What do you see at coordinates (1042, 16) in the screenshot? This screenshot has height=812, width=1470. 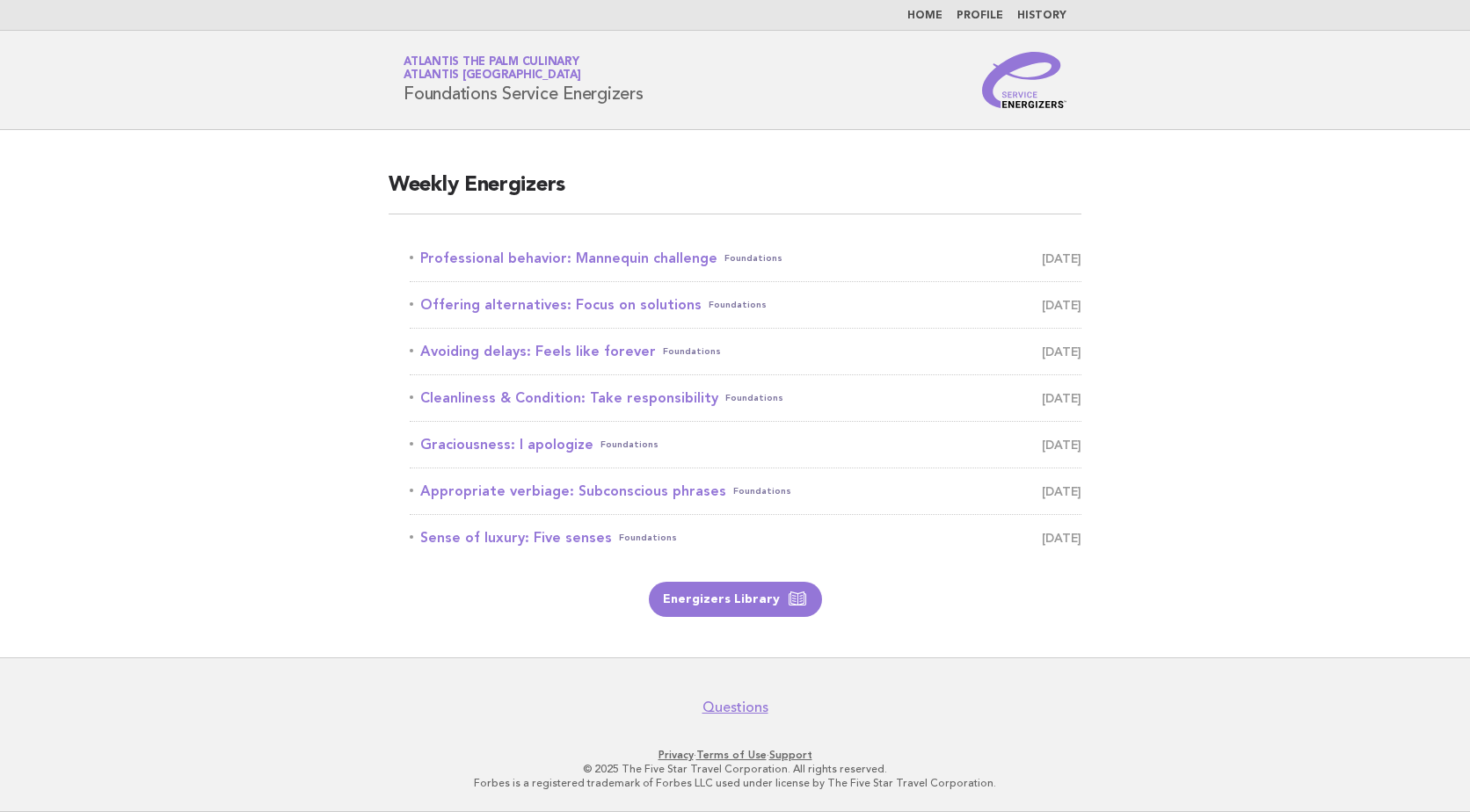 I see `a: History` at bounding box center [1042, 16].